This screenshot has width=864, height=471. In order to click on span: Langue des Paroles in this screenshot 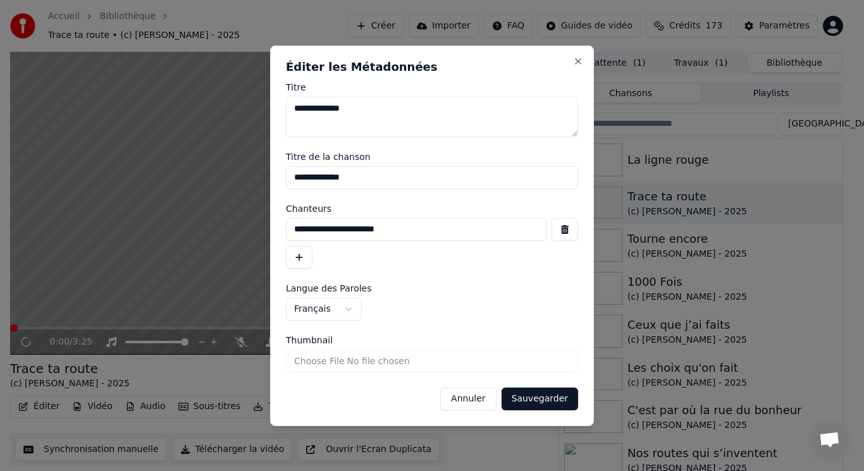, I will do `click(329, 289)`.